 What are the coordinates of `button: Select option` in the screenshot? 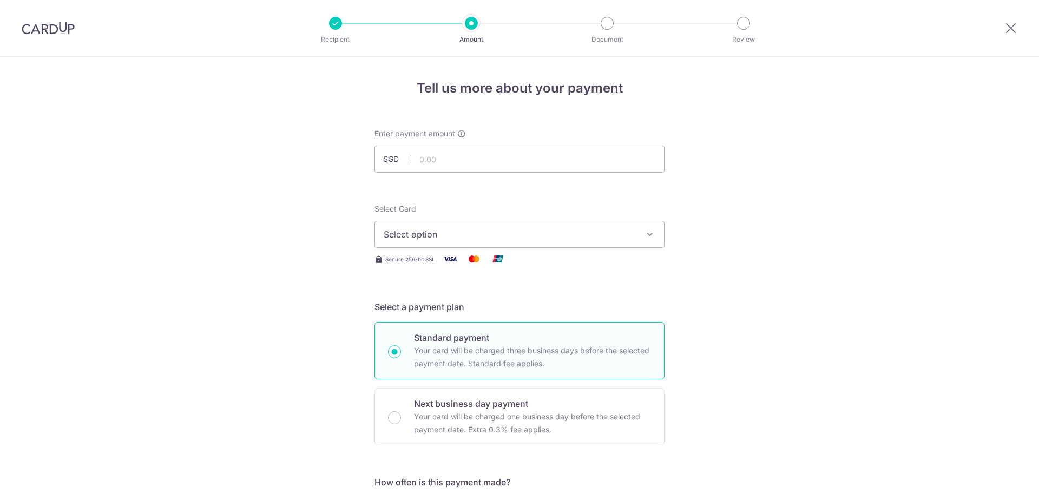 It's located at (519, 234).